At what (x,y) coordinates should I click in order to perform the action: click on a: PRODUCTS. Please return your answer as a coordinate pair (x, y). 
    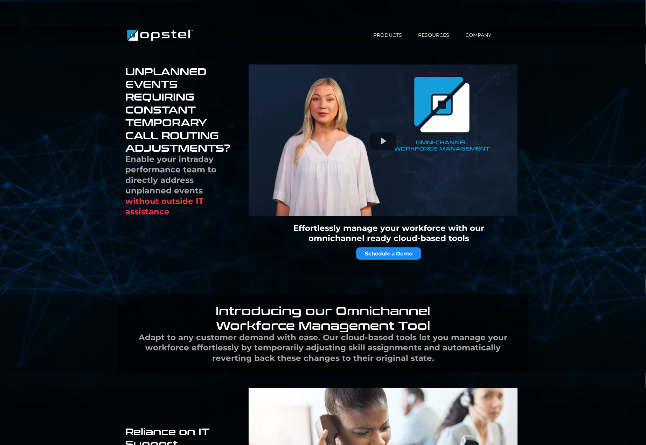
    Looking at the image, I should click on (388, 35).